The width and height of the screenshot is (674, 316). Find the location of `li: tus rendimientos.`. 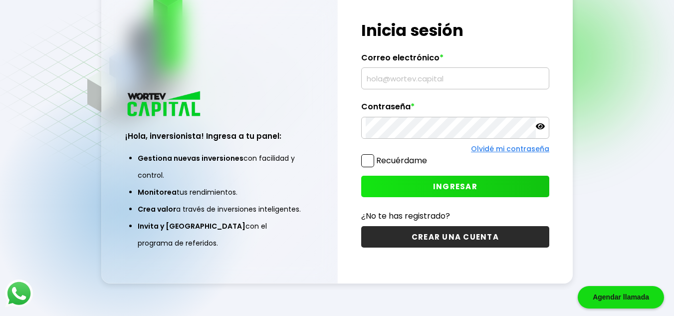

li: tus rendimientos. is located at coordinates (220, 192).